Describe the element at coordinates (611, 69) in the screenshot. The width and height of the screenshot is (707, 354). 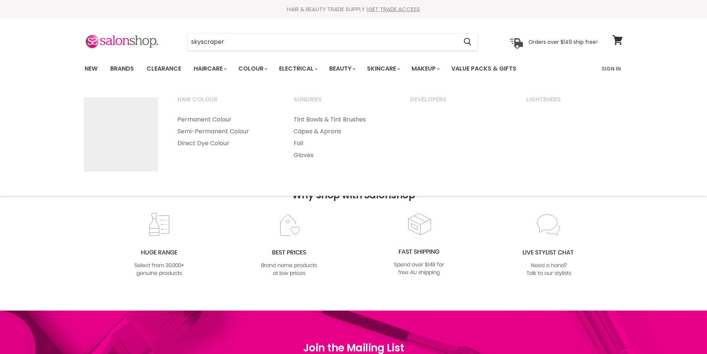
I see `a: Sign In` at that location.